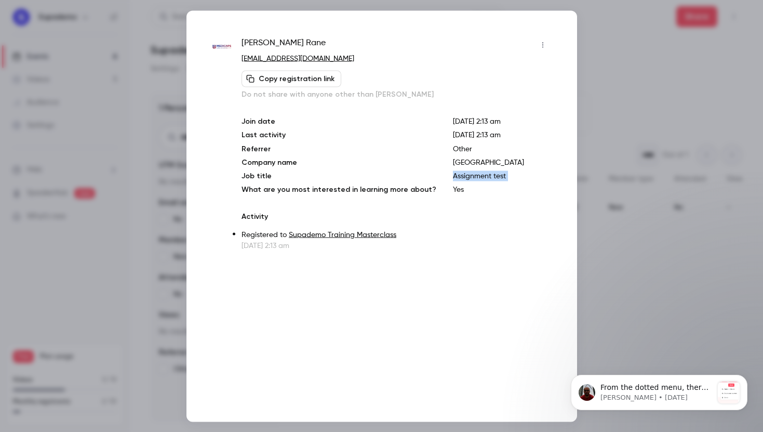  Describe the element at coordinates (32, 38) in the screenshot. I see `img: Profile image for Salim` at that location.